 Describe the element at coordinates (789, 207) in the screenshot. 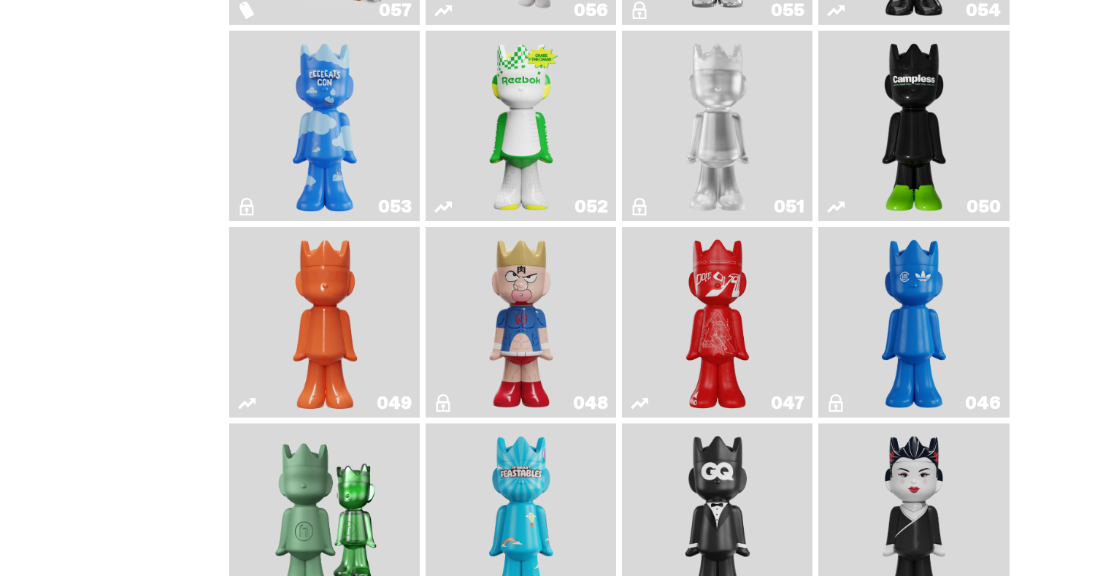

I see `div: 051` at that location.